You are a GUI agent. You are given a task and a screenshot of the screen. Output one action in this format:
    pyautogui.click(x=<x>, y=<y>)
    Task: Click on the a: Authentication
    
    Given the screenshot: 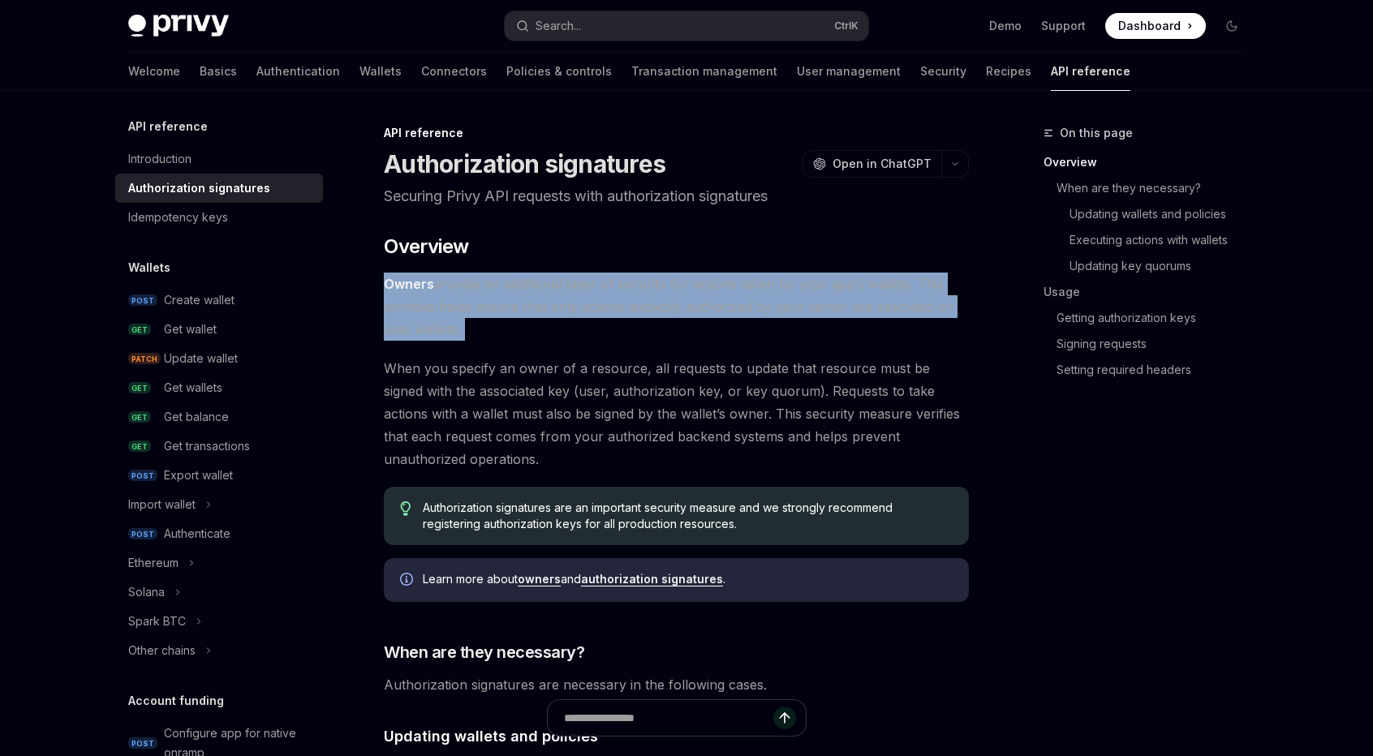 What is the action you would take?
    pyautogui.click(x=298, y=71)
    